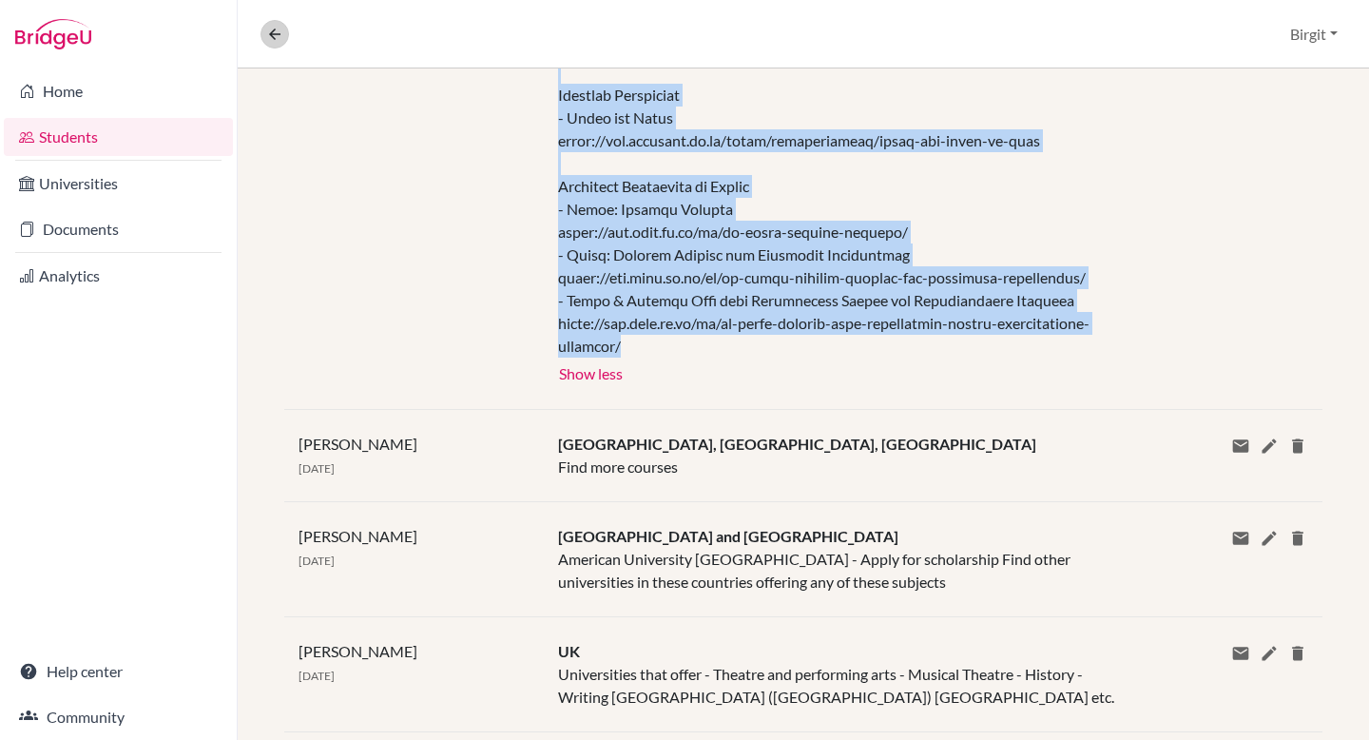  Describe the element at coordinates (118, 229) in the screenshot. I see `a: Documents` at that location.